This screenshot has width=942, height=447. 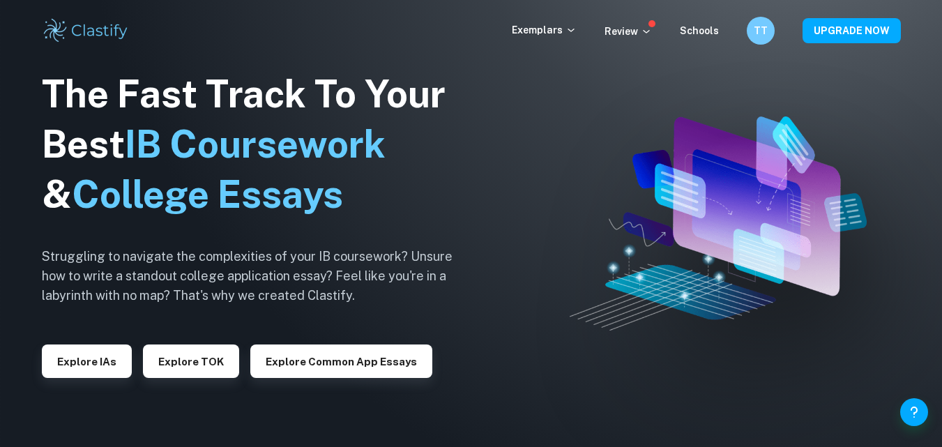 I want to click on h1: The Fast Track To Your Best &, so click(x=258, y=144).